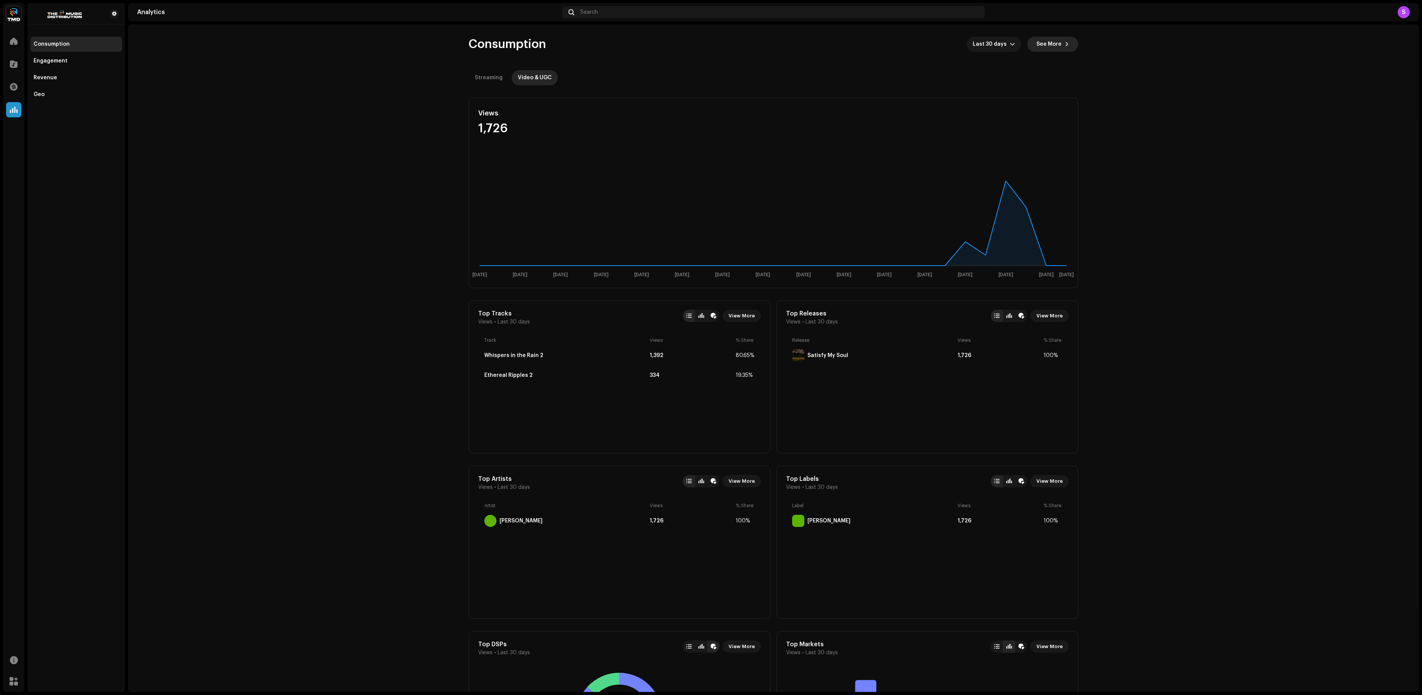 Image resolution: width=1422 pixels, height=695 pixels. I want to click on div: Geo, so click(39, 95).